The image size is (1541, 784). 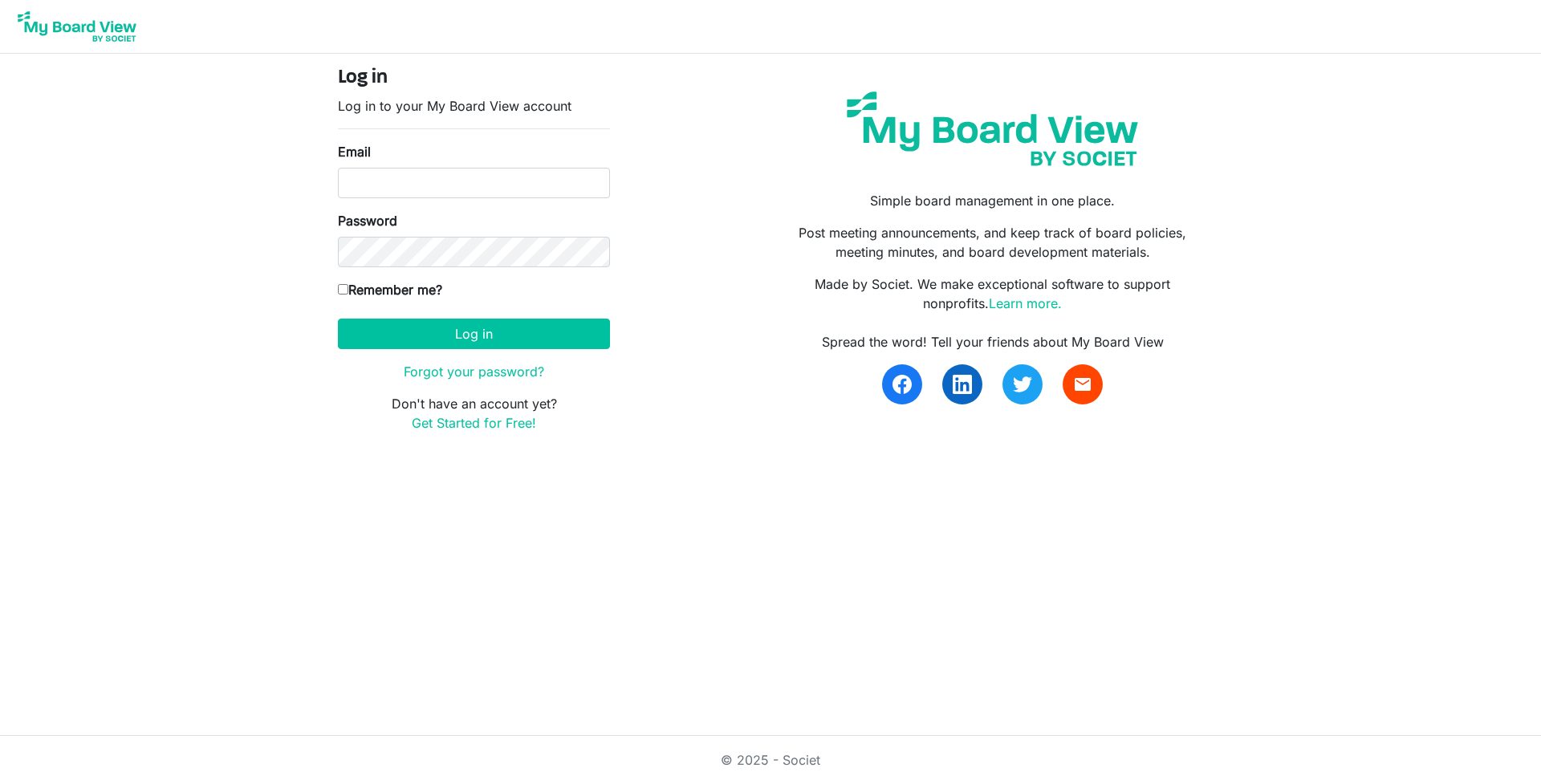 What do you see at coordinates (77, 27) in the screenshot?
I see `img: My Board View Logo` at bounding box center [77, 27].